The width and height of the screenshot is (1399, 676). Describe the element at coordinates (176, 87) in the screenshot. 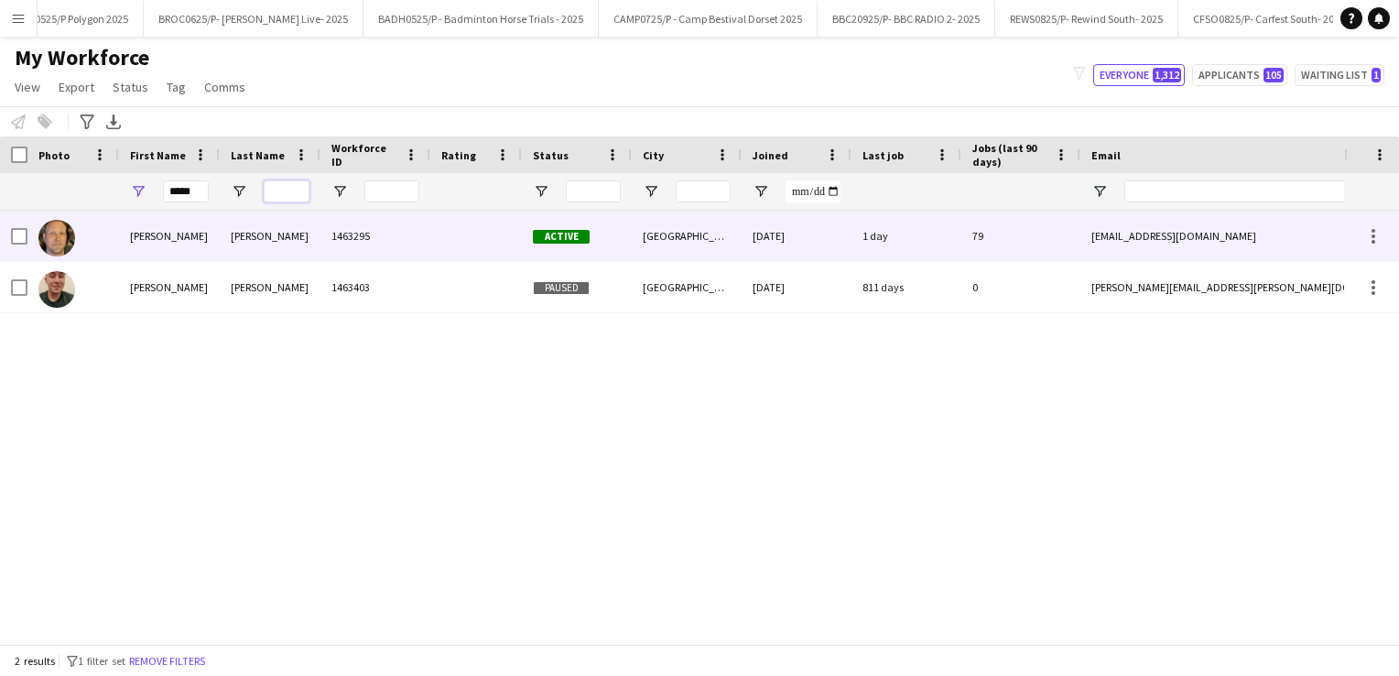

I see `span: Tag` at that location.